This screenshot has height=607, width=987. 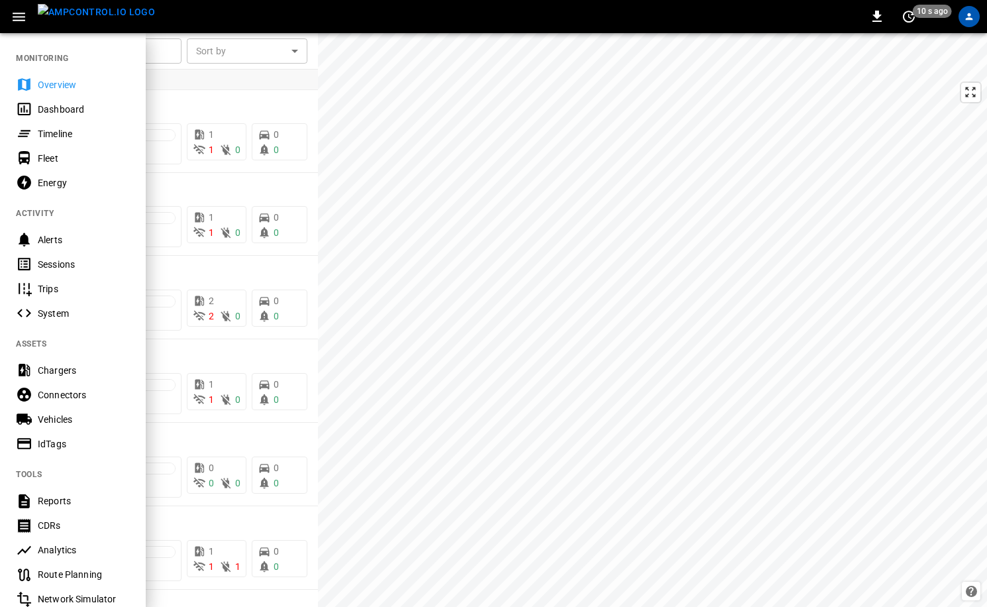 I want to click on button: set refresh interval, so click(x=909, y=17).